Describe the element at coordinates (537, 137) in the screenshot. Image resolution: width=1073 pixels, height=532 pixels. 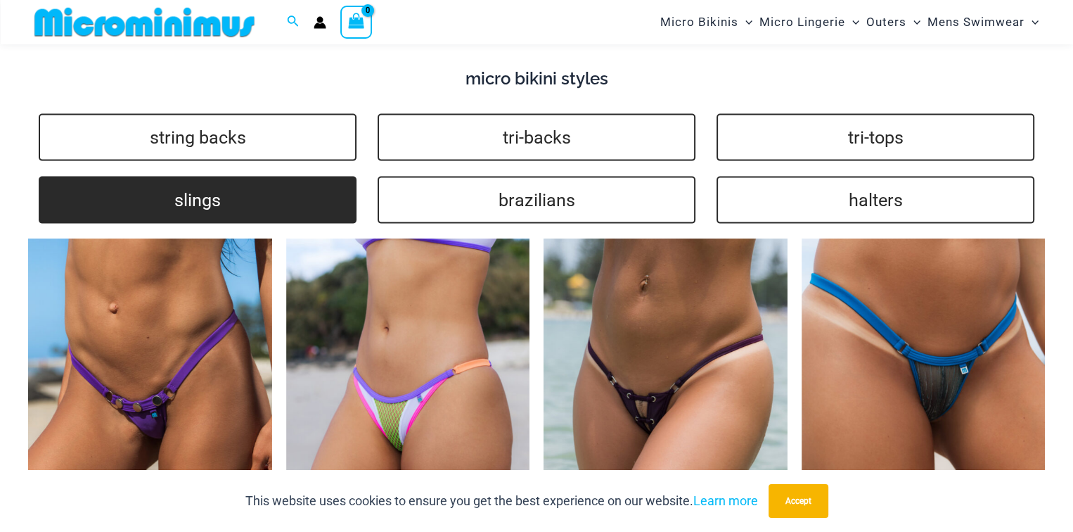
I see `a: tri-backs` at that location.